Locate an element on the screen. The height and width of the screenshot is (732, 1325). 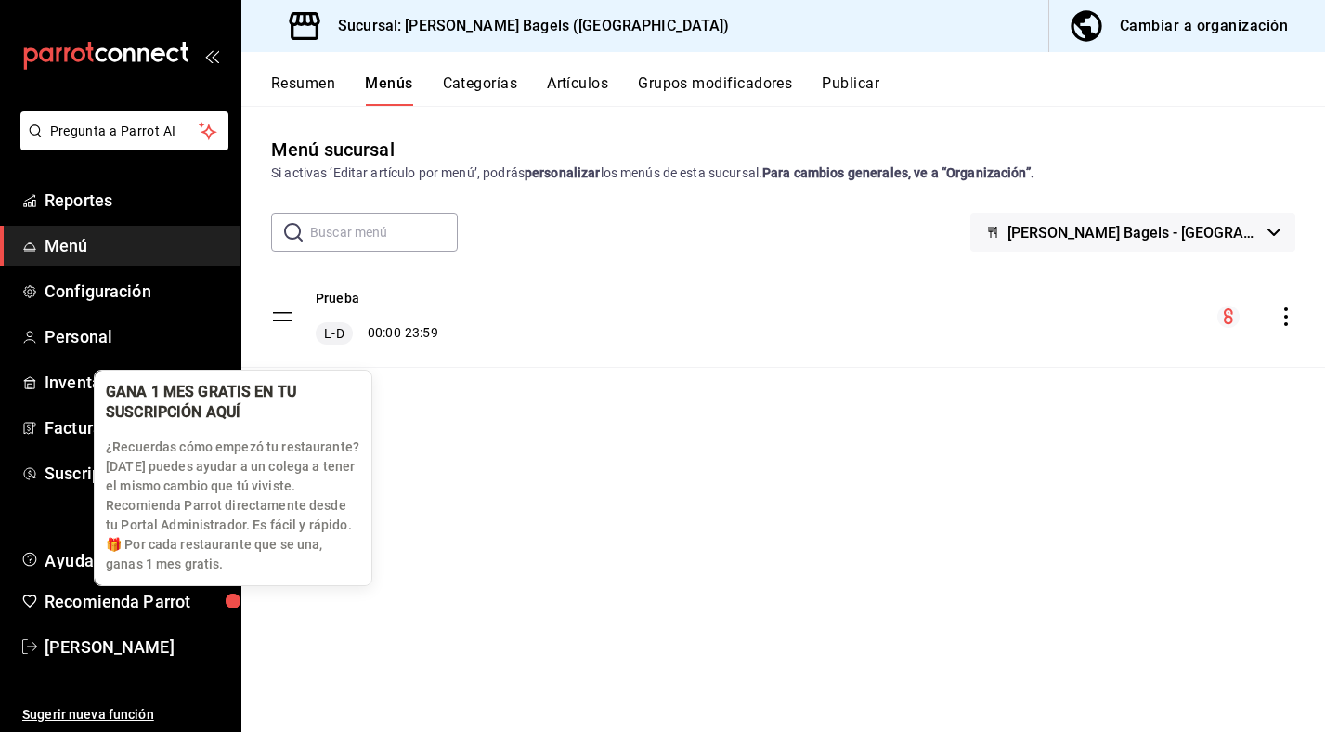
span: Ayuda is located at coordinates (123, 557).